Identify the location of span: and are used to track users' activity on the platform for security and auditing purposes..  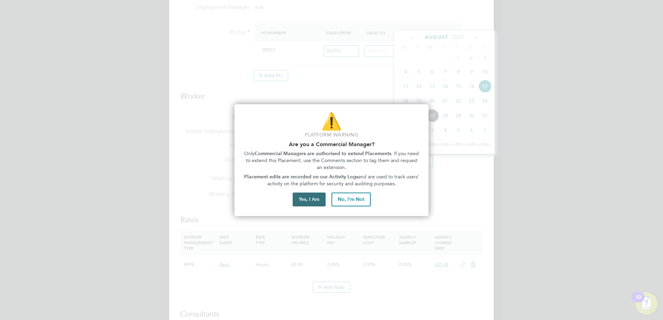
(344, 180).